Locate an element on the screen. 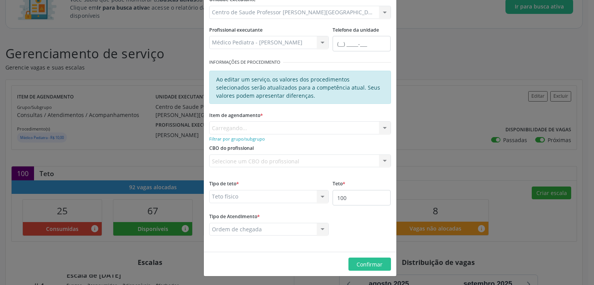 The image size is (594, 285). label: Tipo de teto is located at coordinates (224, 184).